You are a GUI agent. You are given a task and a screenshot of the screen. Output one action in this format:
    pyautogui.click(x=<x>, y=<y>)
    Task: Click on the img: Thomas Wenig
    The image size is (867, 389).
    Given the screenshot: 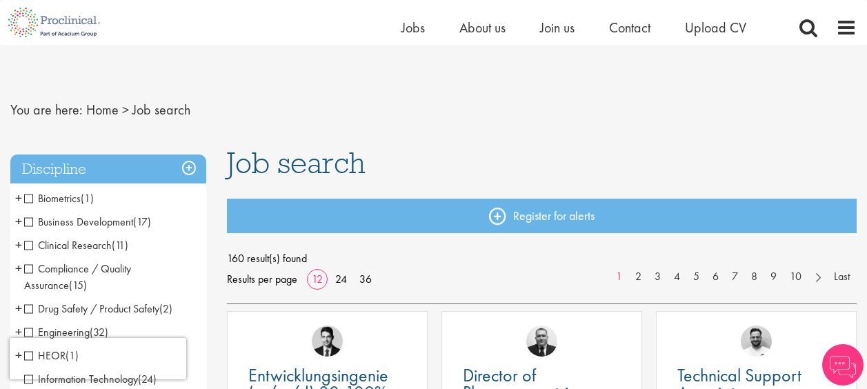 What is the action you would take?
    pyautogui.click(x=327, y=341)
    